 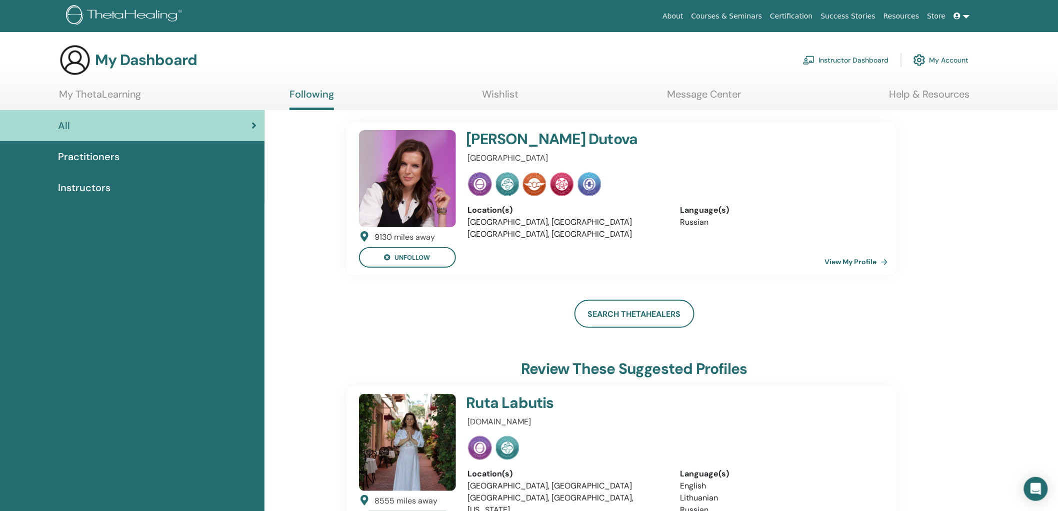 What do you see at coordinates (809, 60) in the screenshot?
I see `img: chalkboard-teacher.svg` at bounding box center [809, 60].